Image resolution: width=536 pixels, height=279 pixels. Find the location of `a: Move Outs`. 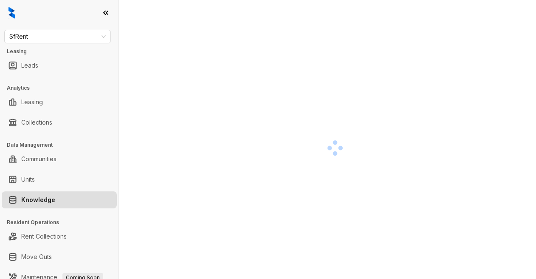

a: Move Outs is located at coordinates (37, 257).